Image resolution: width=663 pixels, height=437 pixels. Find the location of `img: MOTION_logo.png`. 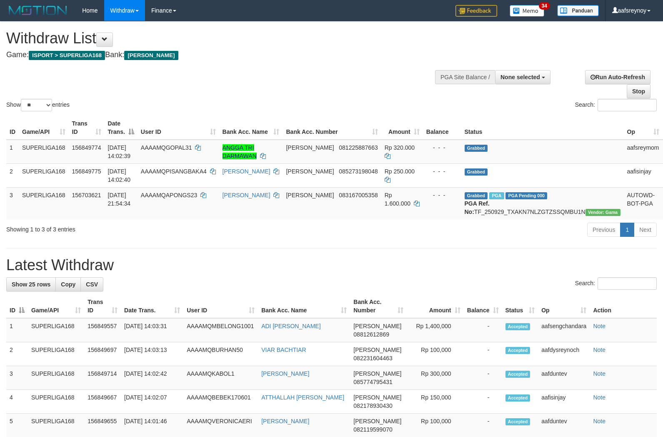

img: MOTION_logo.png is located at coordinates (38, 10).